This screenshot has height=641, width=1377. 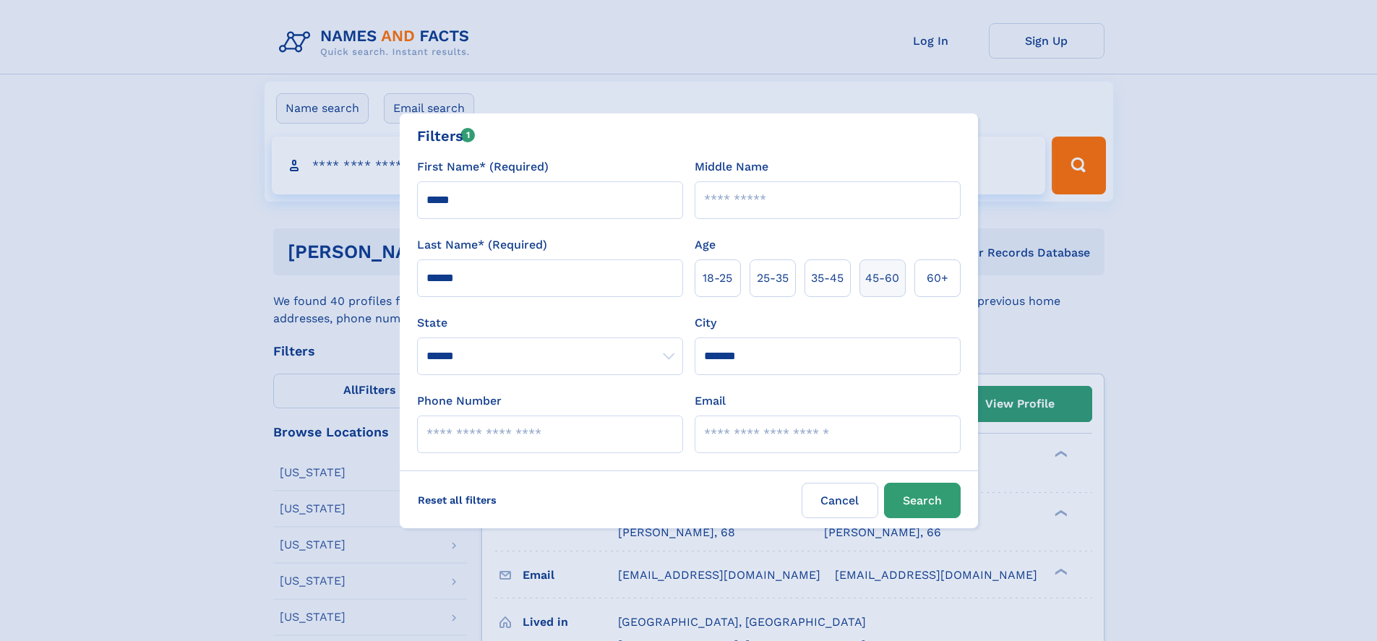 What do you see at coordinates (705, 245) in the screenshot?
I see `label: Age` at bounding box center [705, 245].